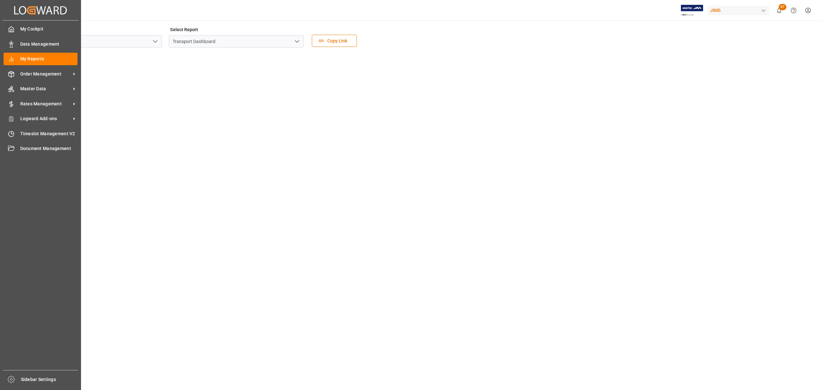 This screenshot has height=390, width=823. Describe the element at coordinates (334, 41) in the screenshot. I see `button: Copy Link` at that location.